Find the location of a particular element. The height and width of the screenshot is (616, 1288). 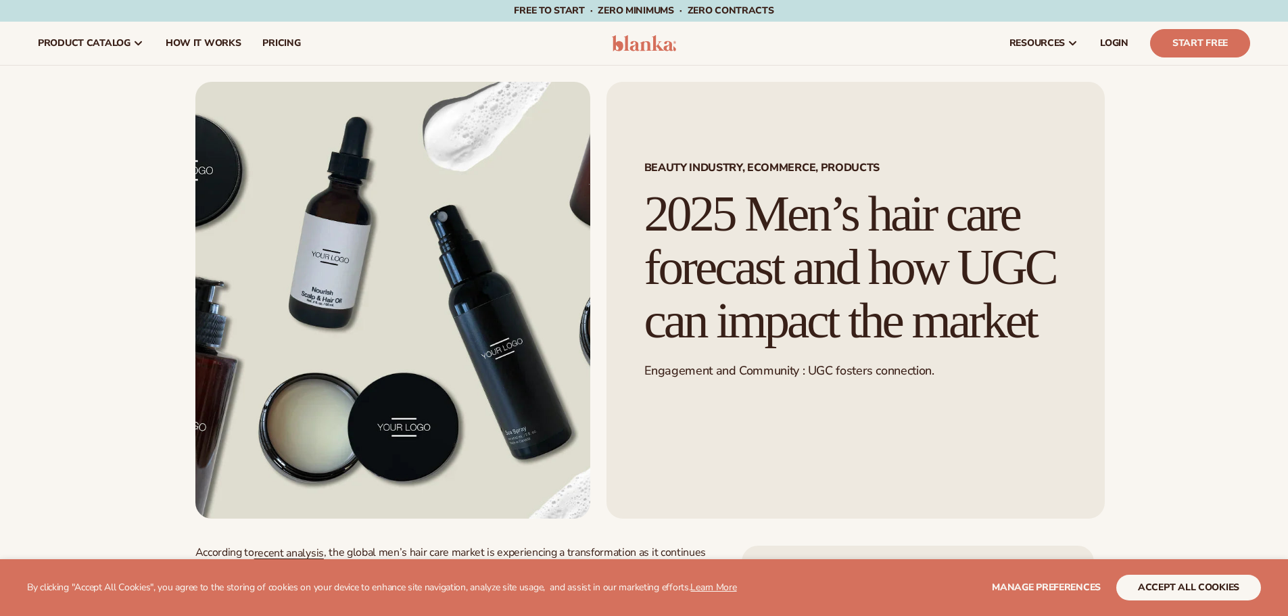

a: How It Works is located at coordinates (204, 43).